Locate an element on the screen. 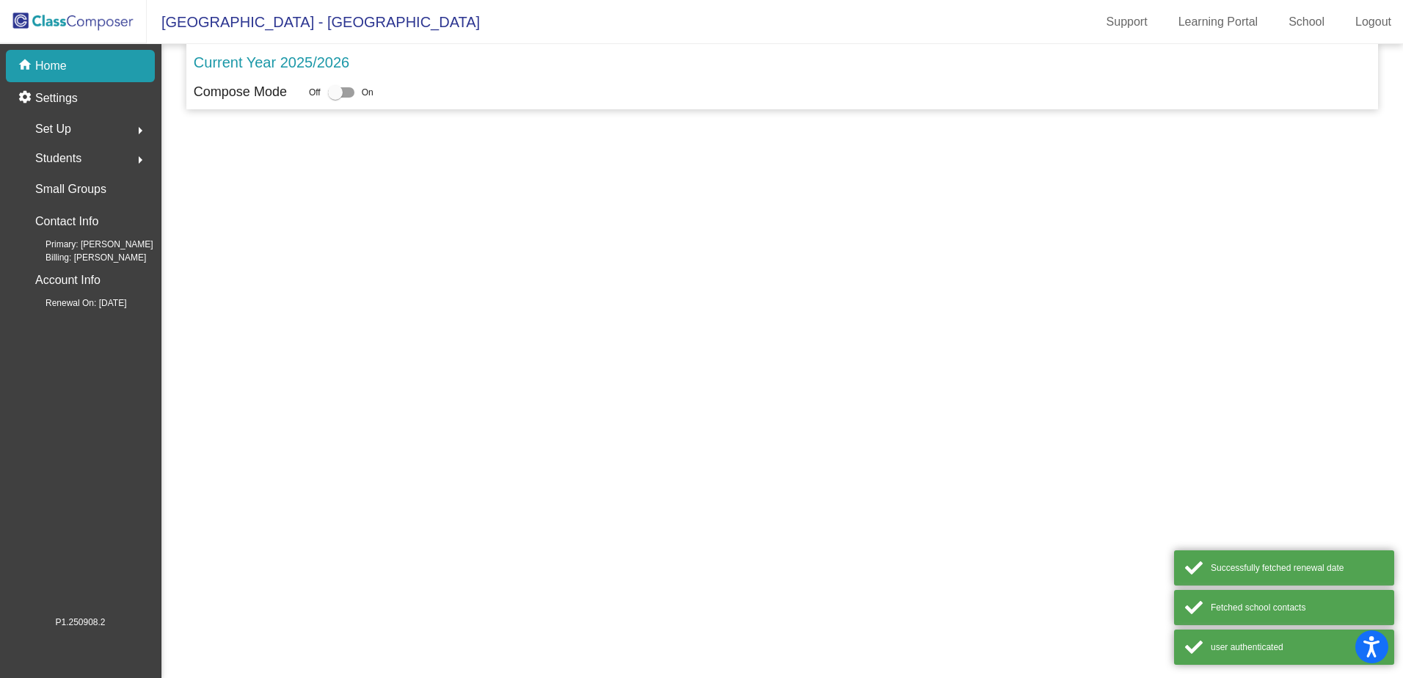 The height and width of the screenshot is (678, 1403). p: Current Year 2025/2026 is located at coordinates (272, 62).